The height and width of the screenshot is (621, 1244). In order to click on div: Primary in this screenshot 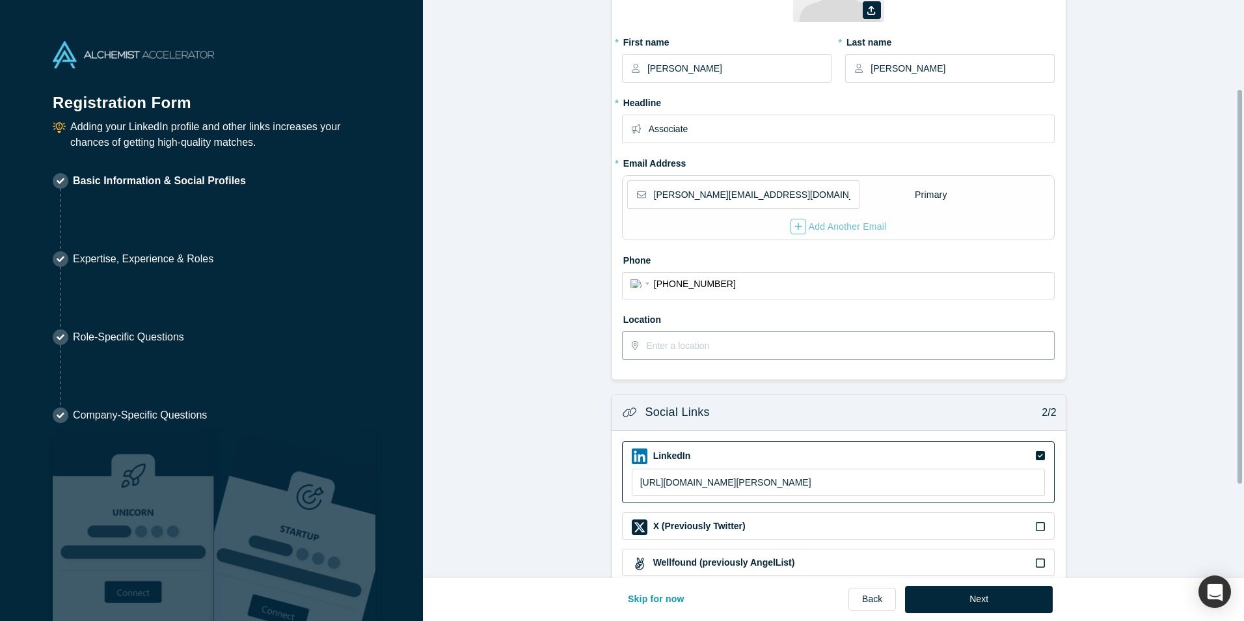, I will do `click(931, 195)`.